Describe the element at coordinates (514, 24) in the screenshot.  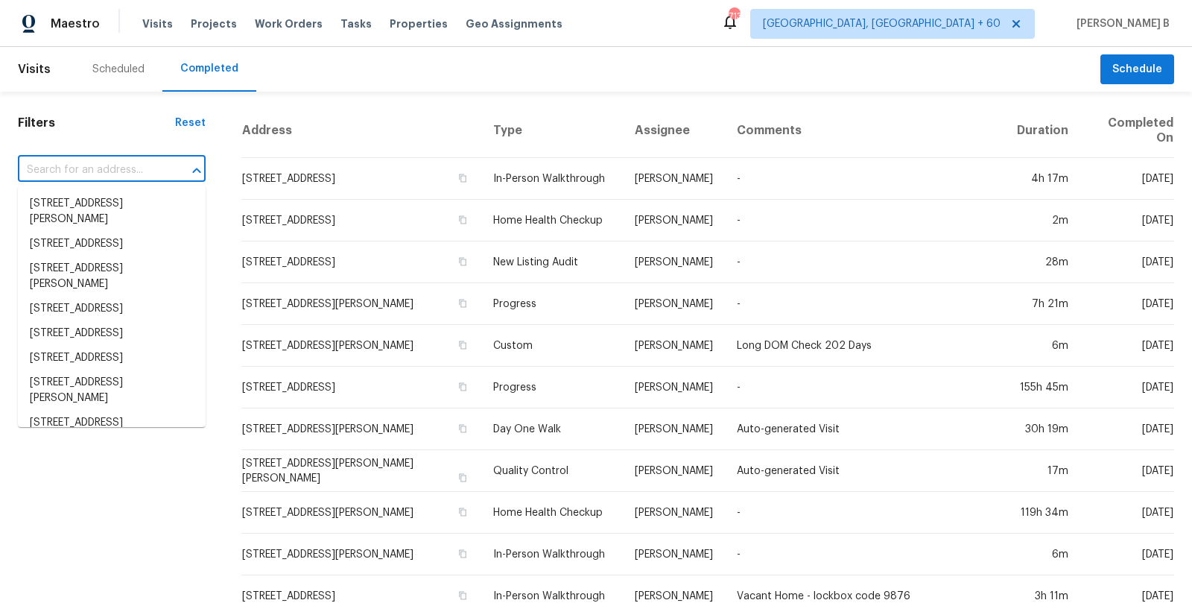
I see `span: Geo Assignments` at that location.